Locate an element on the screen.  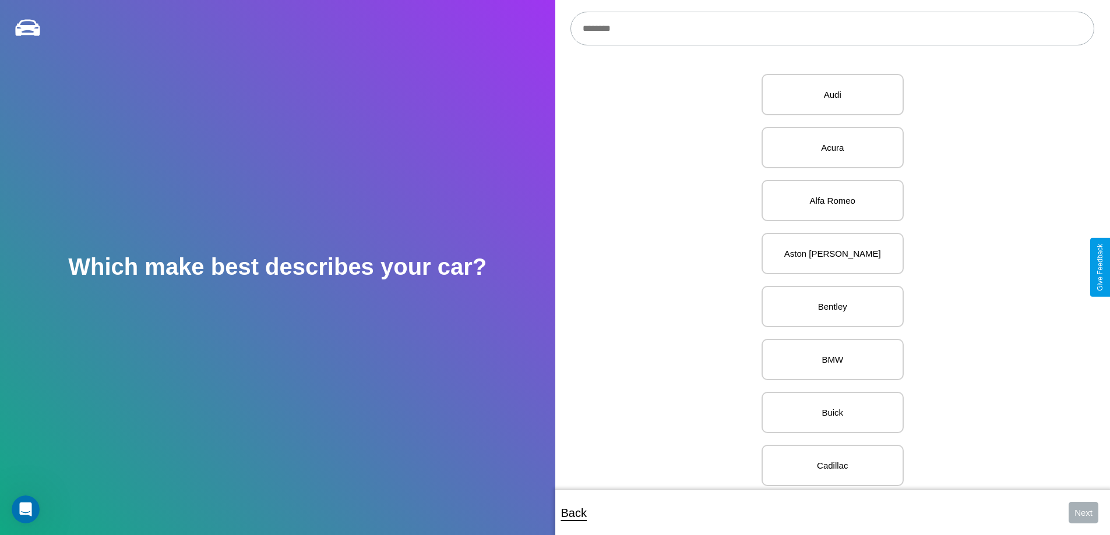
p: Cadillac is located at coordinates (833, 465).